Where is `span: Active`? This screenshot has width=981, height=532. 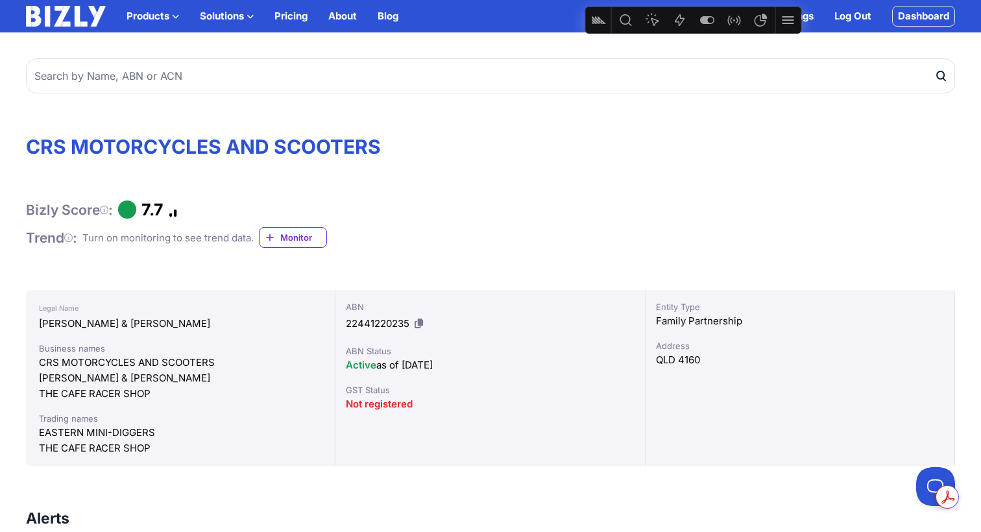 span: Active is located at coordinates (361, 365).